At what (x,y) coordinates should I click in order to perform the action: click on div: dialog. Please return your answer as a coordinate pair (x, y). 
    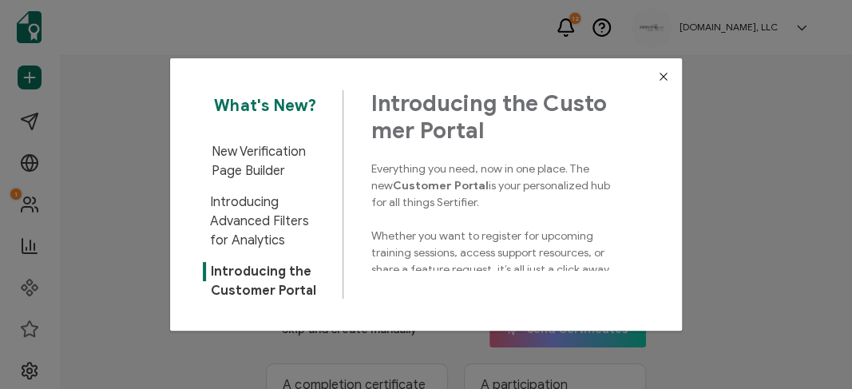
    Looking at the image, I should click on (426, 194).